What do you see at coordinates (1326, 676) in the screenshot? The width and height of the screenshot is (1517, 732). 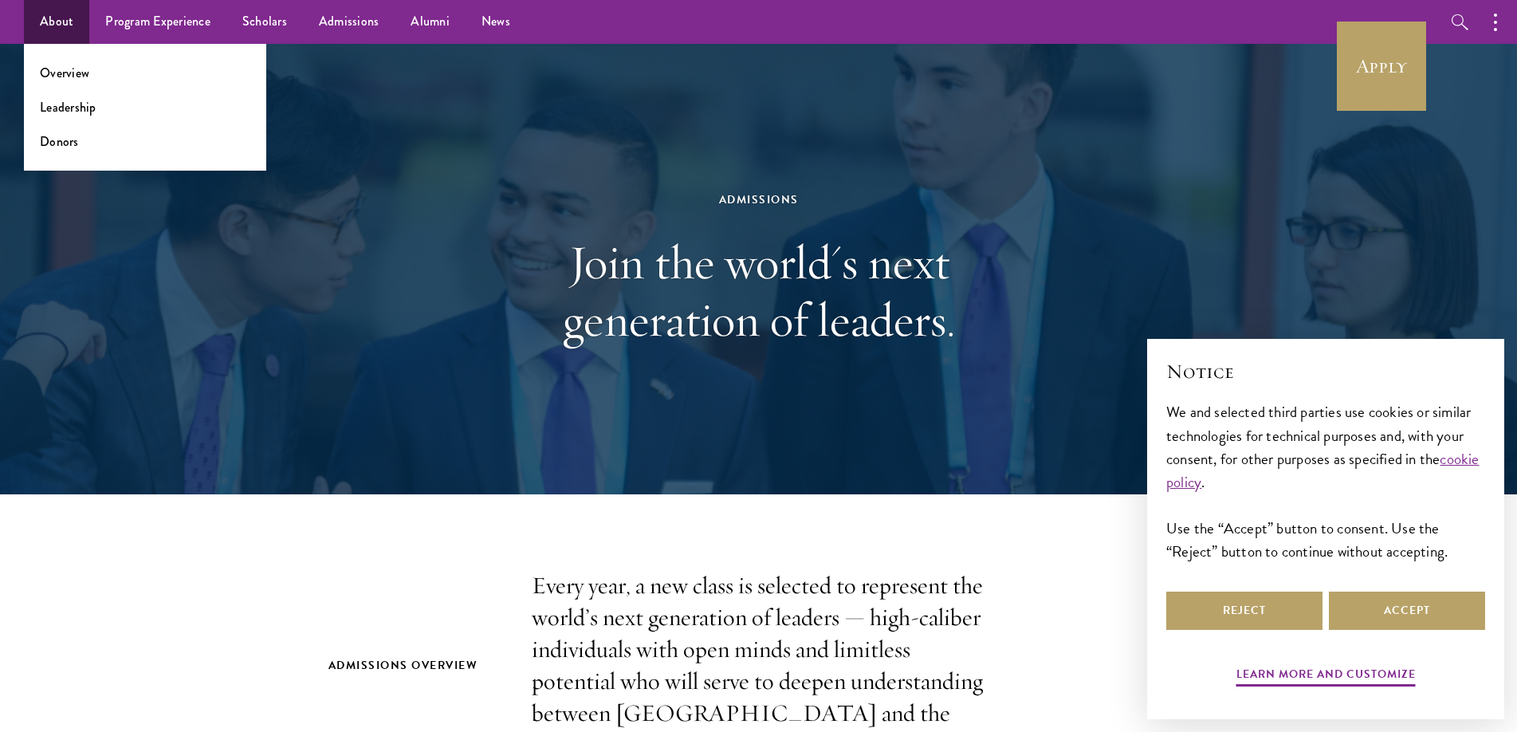 I see `button: Learn more and customize` at bounding box center [1326, 676].